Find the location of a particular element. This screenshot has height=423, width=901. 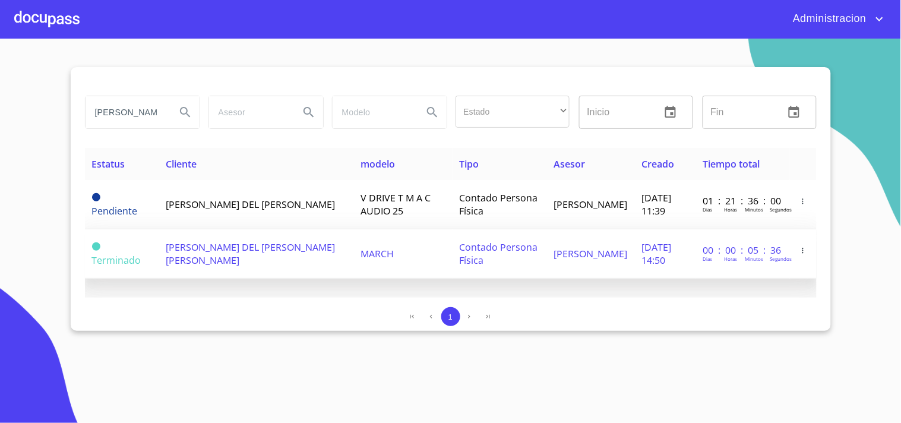

span: Creado is located at coordinates (657, 164).